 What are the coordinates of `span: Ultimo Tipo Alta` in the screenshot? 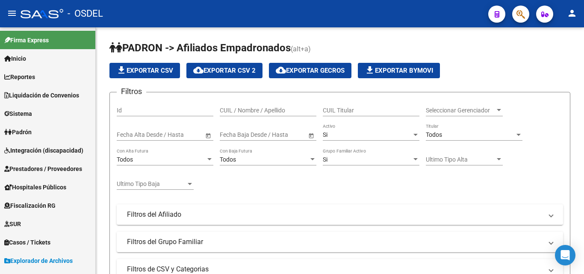 It's located at (460, 159).